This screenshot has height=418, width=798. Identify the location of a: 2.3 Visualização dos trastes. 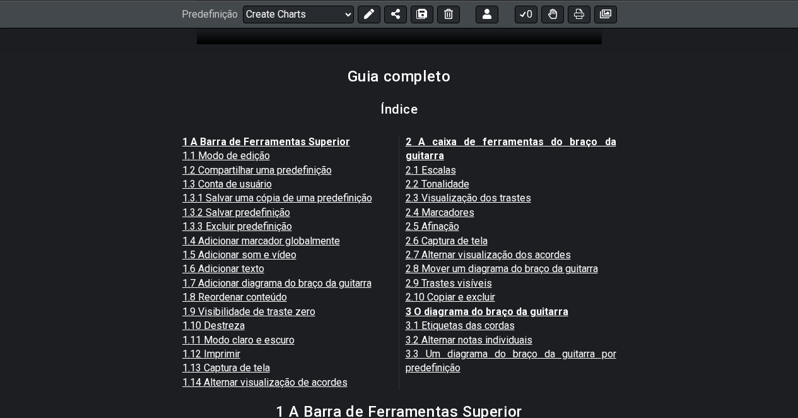
(468, 197).